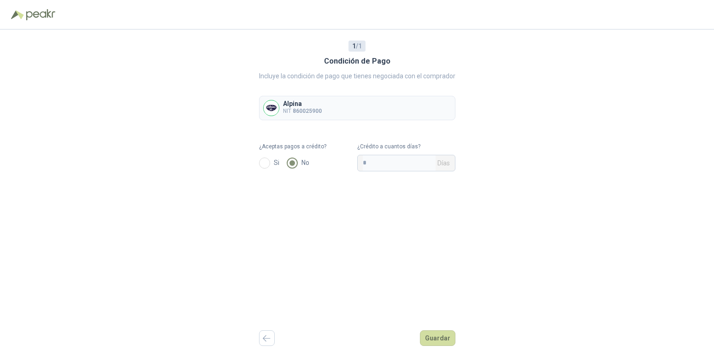  What do you see at coordinates (437, 338) in the screenshot?
I see `button: Guardar` at bounding box center [437, 338].